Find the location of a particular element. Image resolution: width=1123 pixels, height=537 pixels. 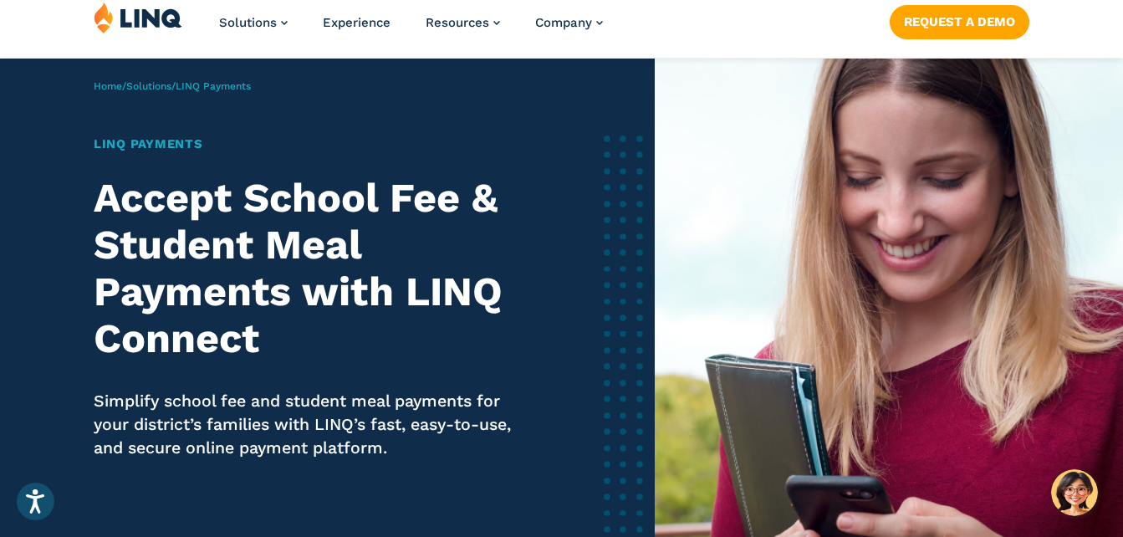

p: Simplify school fee and student meal payments for your district’s families with LINQ’s fast, easy... is located at coordinates (314, 425).